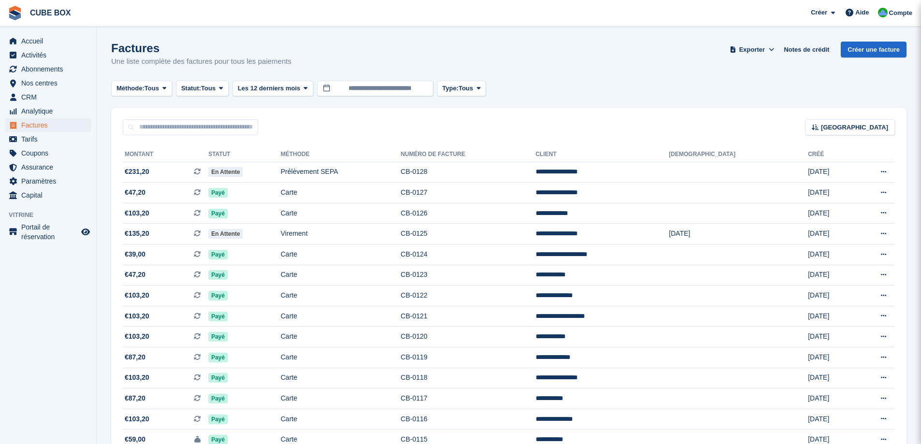  I want to click on th: Méthode, so click(341, 155).